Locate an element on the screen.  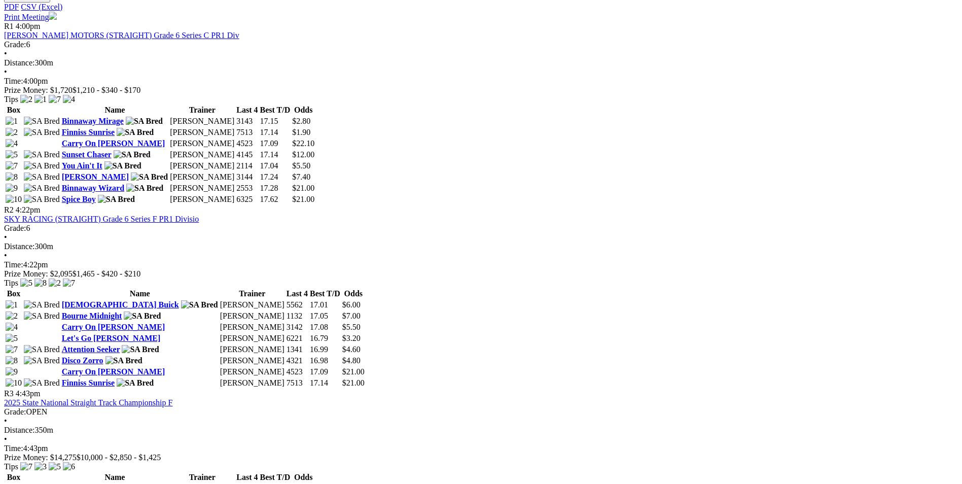
img: 3 is located at coordinates (41, 467).